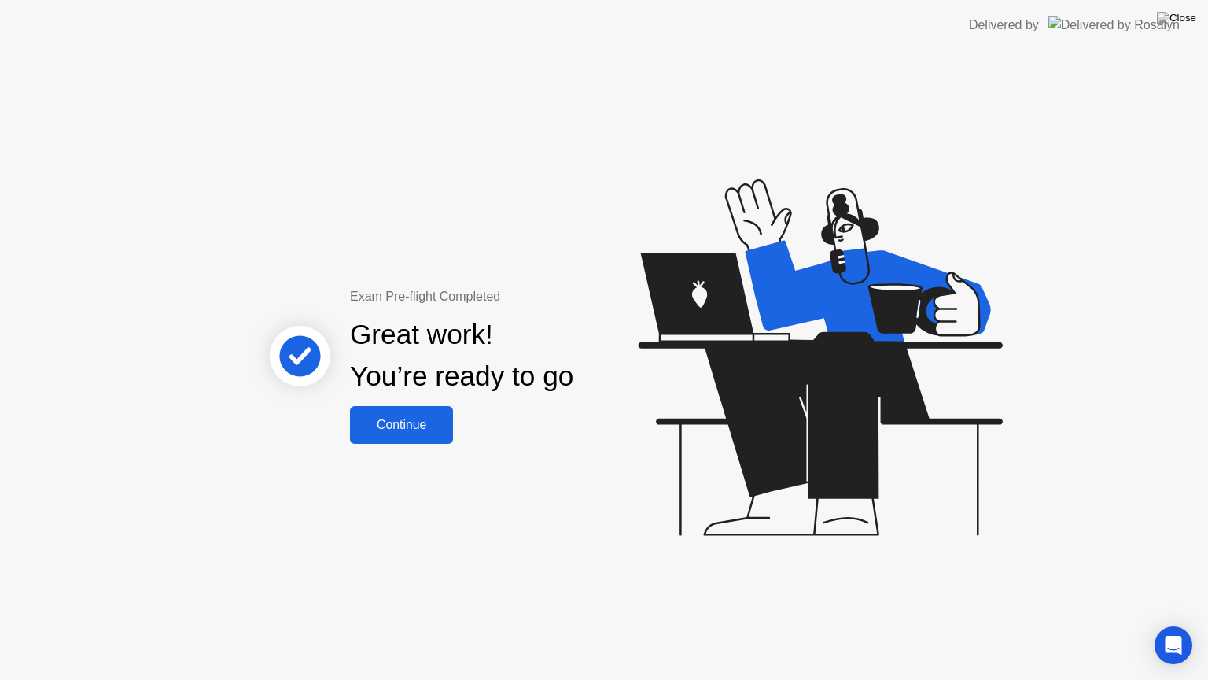  What do you see at coordinates (1004, 25) in the screenshot?
I see `div: Delivered by` at bounding box center [1004, 25].